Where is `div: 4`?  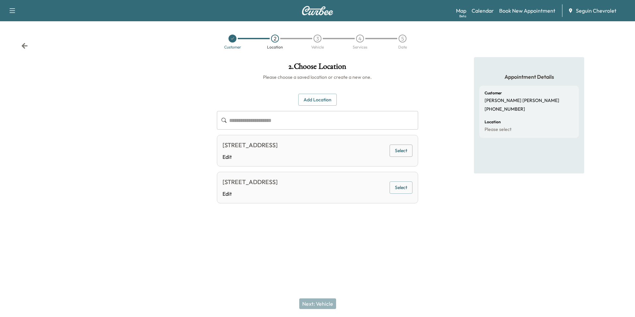 div: 4 is located at coordinates (360, 39).